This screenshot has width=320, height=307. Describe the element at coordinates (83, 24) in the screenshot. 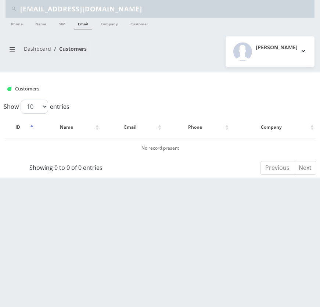

I see `a: Email` at that location.